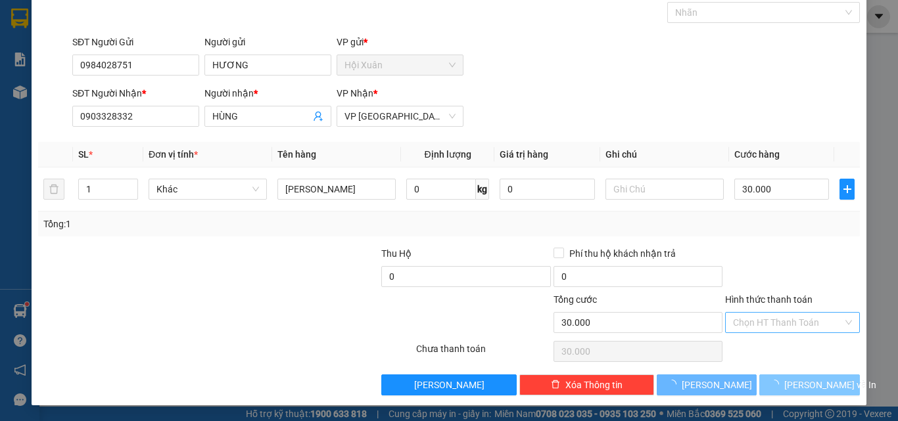  What do you see at coordinates (483, 353) in the screenshot?
I see `div: Chưa thanh toán` at bounding box center [483, 353].